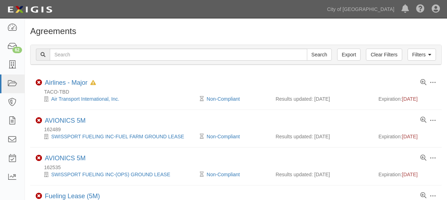  What do you see at coordinates (118, 137) in the screenshot?
I see `div: SWISSPORT FUELING INC-FUEL FARM GROUND LEASE` at bounding box center [118, 137].